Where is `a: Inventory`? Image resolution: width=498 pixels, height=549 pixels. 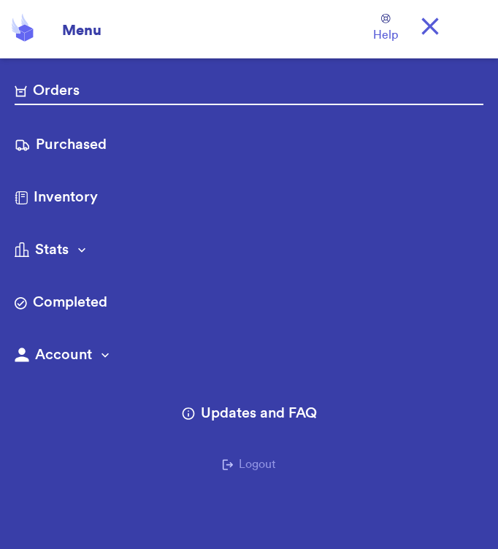 a: Inventory is located at coordinates (249, 199).